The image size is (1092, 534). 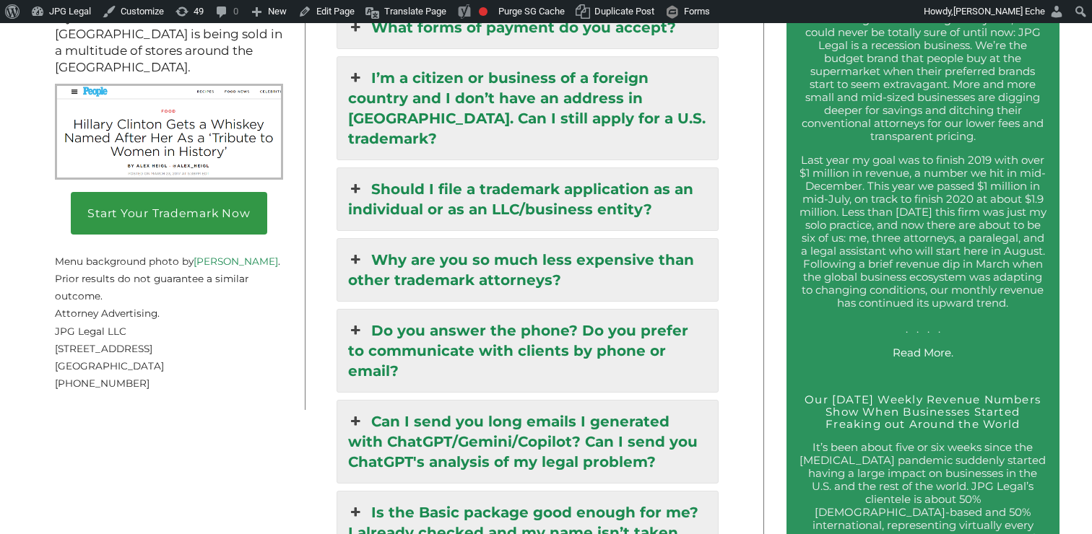 I want to click on a: Start Your Trademark Now, so click(x=169, y=214).